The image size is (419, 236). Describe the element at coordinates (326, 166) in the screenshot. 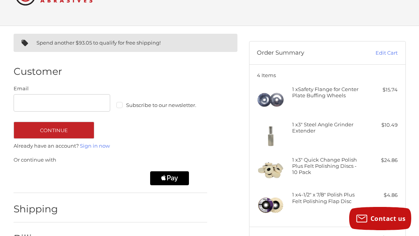

I see `h4: 1 x 3" Quick Change Polish Plus Felt Polishing Discs - 10 Pack` at that location.